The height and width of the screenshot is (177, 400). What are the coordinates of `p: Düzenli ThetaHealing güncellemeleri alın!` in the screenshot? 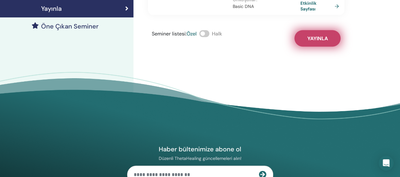 It's located at (200, 158).